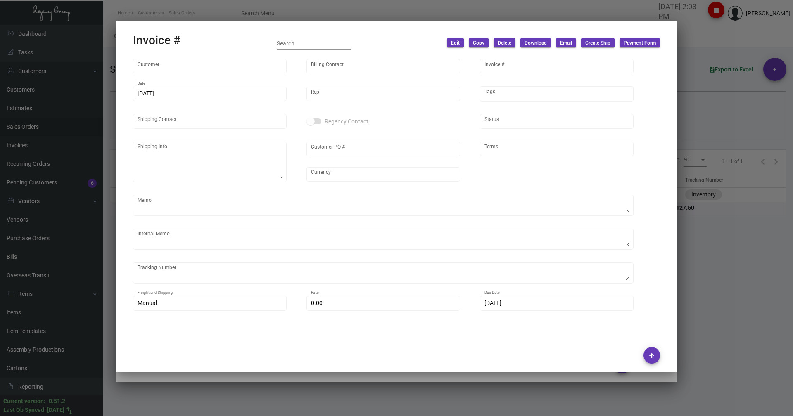 The height and width of the screenshot is (416, 793). What do you see at coordinates (455, 43) in the screenshot?
I see `button: Edit` at bounding box center [455, 43].